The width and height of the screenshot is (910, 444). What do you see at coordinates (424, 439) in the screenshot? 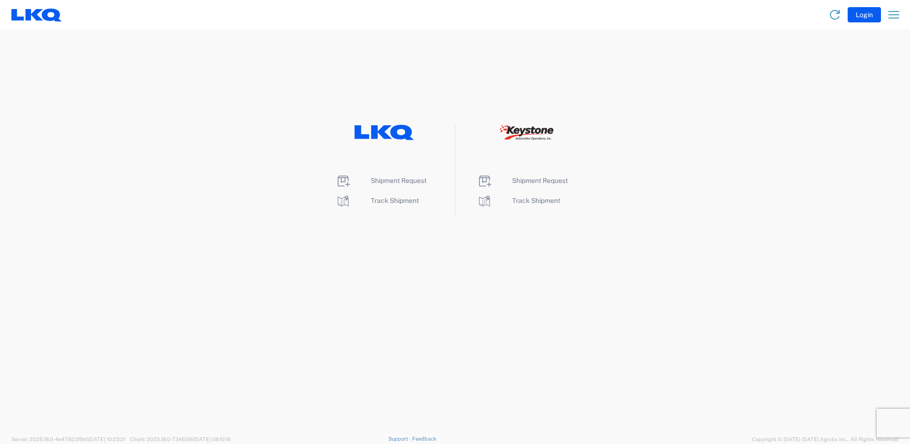
I see `a: Feedback` at bounding box center [424, 439].